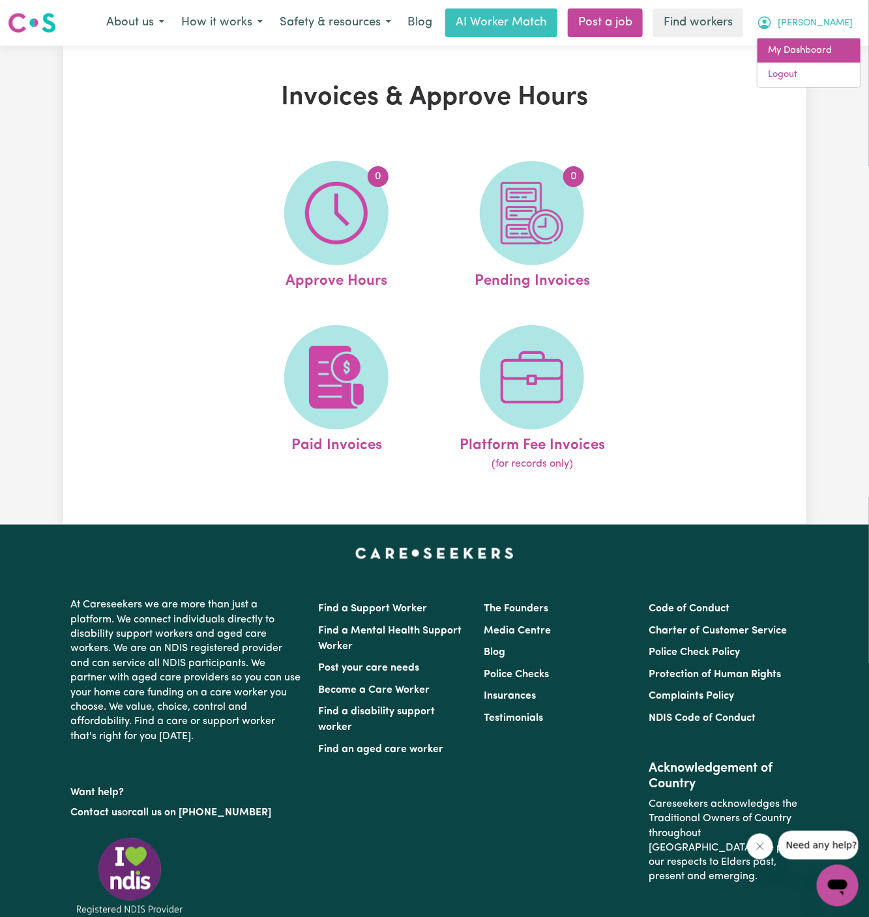  I want to click on img: Registered NDIS provider, so click(130, 876).